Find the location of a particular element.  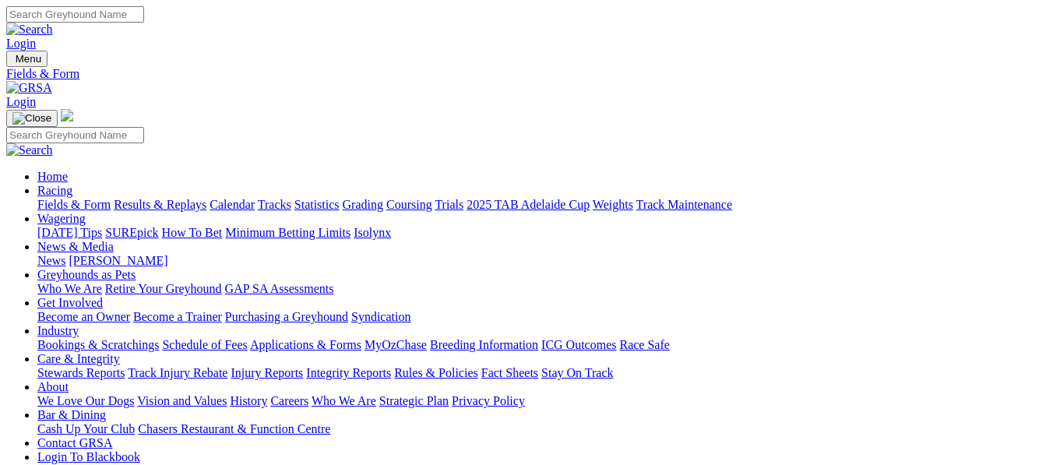

a: Stewards Reports is located at coordinates (81, 372).